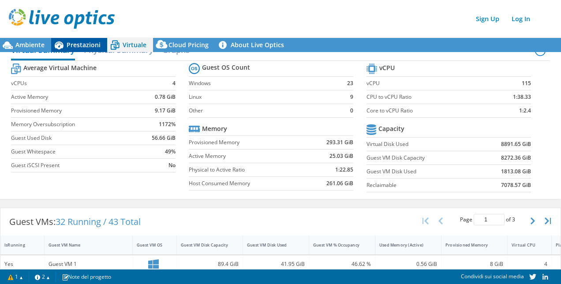  I want to click on b: 7078.57 GiB, so click(516, 185).